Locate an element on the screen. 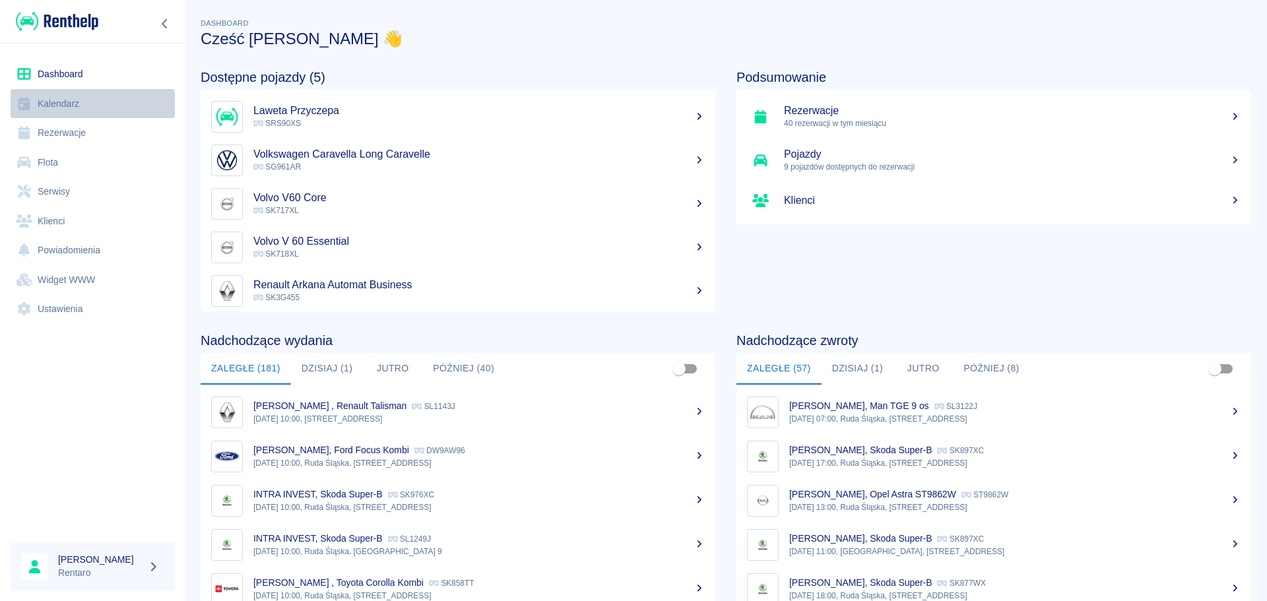 This screenshot has width=1267, height=601. button: Zaległe (181) is located at coordinates (245, 369).